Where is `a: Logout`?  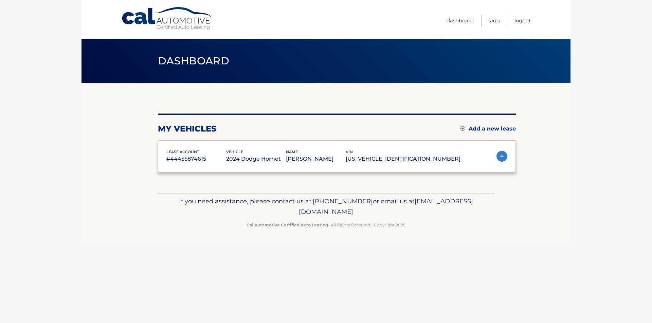 a: Logout is located at coordinates (522, 20).